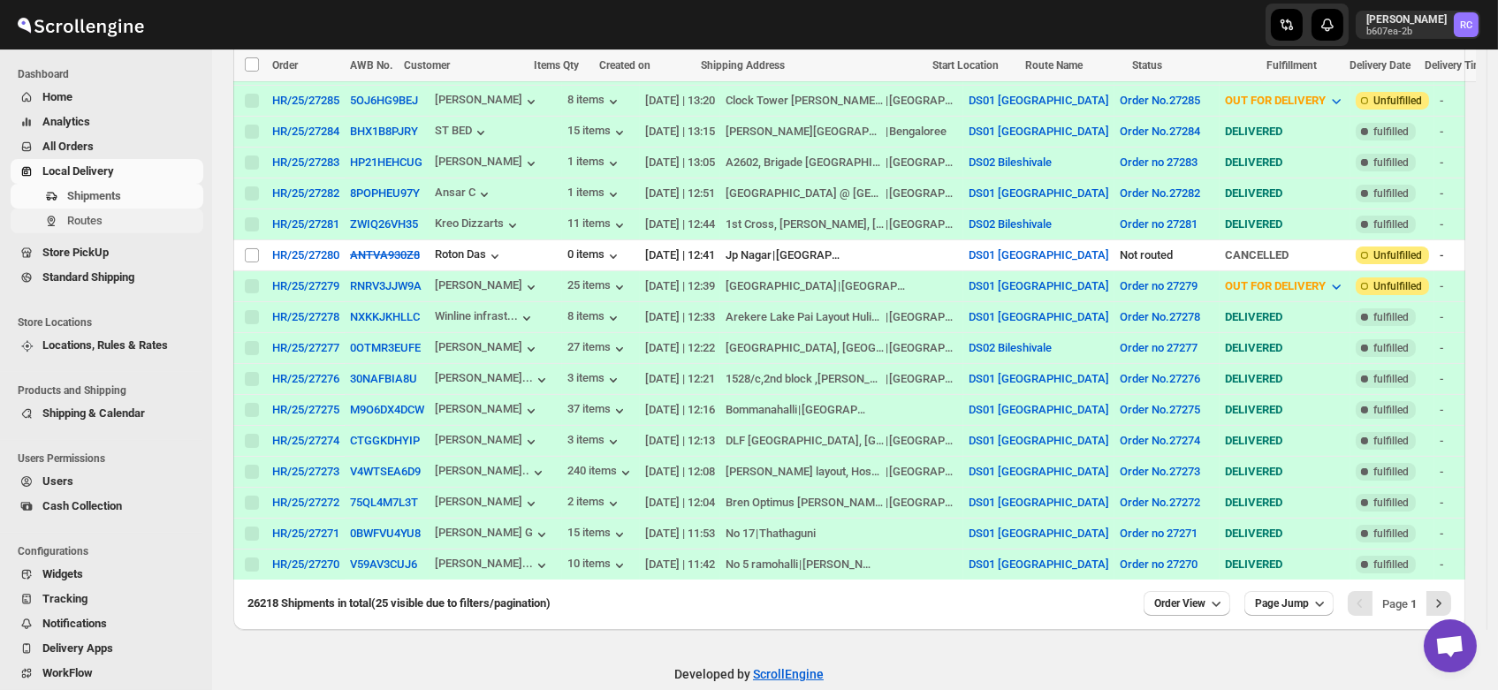 The image size is (1498, 690). I want to click on button: Order no 27271, so click(1159, 533).